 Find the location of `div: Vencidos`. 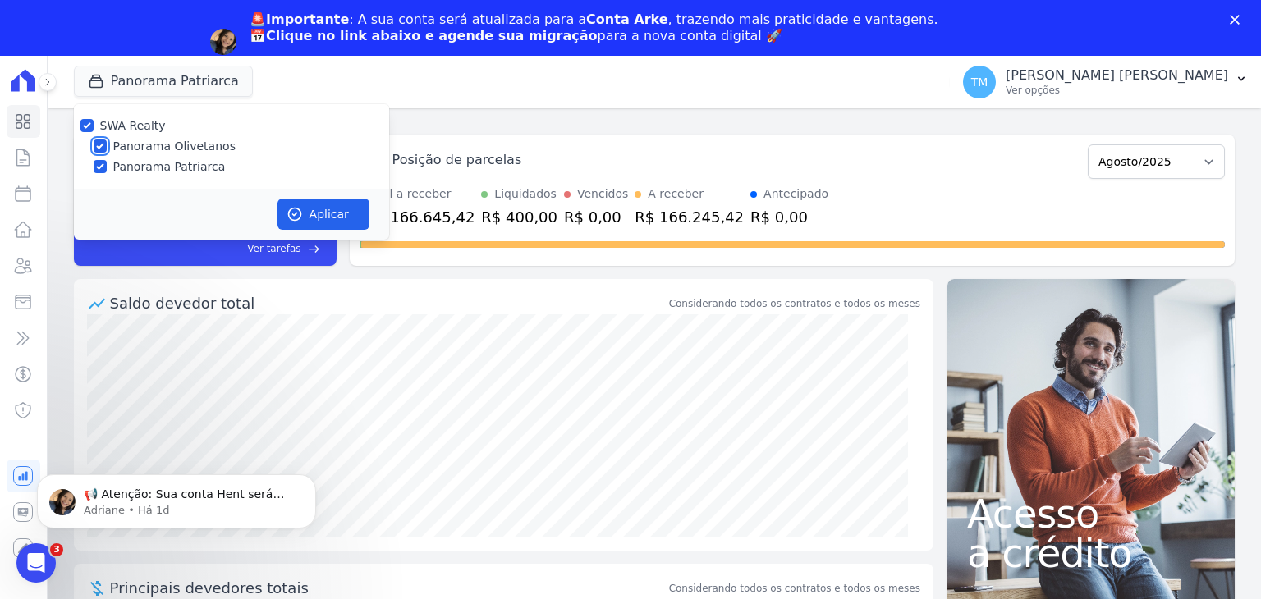

div: Vencidos is located at coordinates (603, 194).